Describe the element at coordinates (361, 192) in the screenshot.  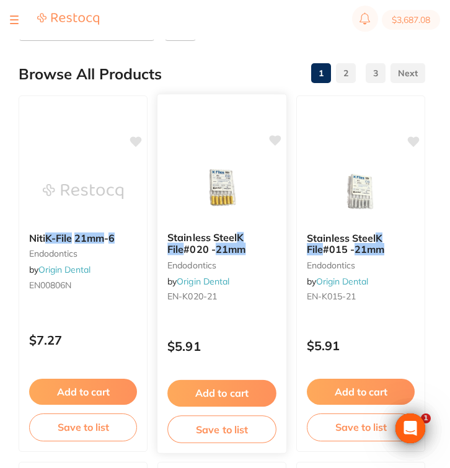
I see `img: Stainless Steel K File #015 - 21mm` at that location.